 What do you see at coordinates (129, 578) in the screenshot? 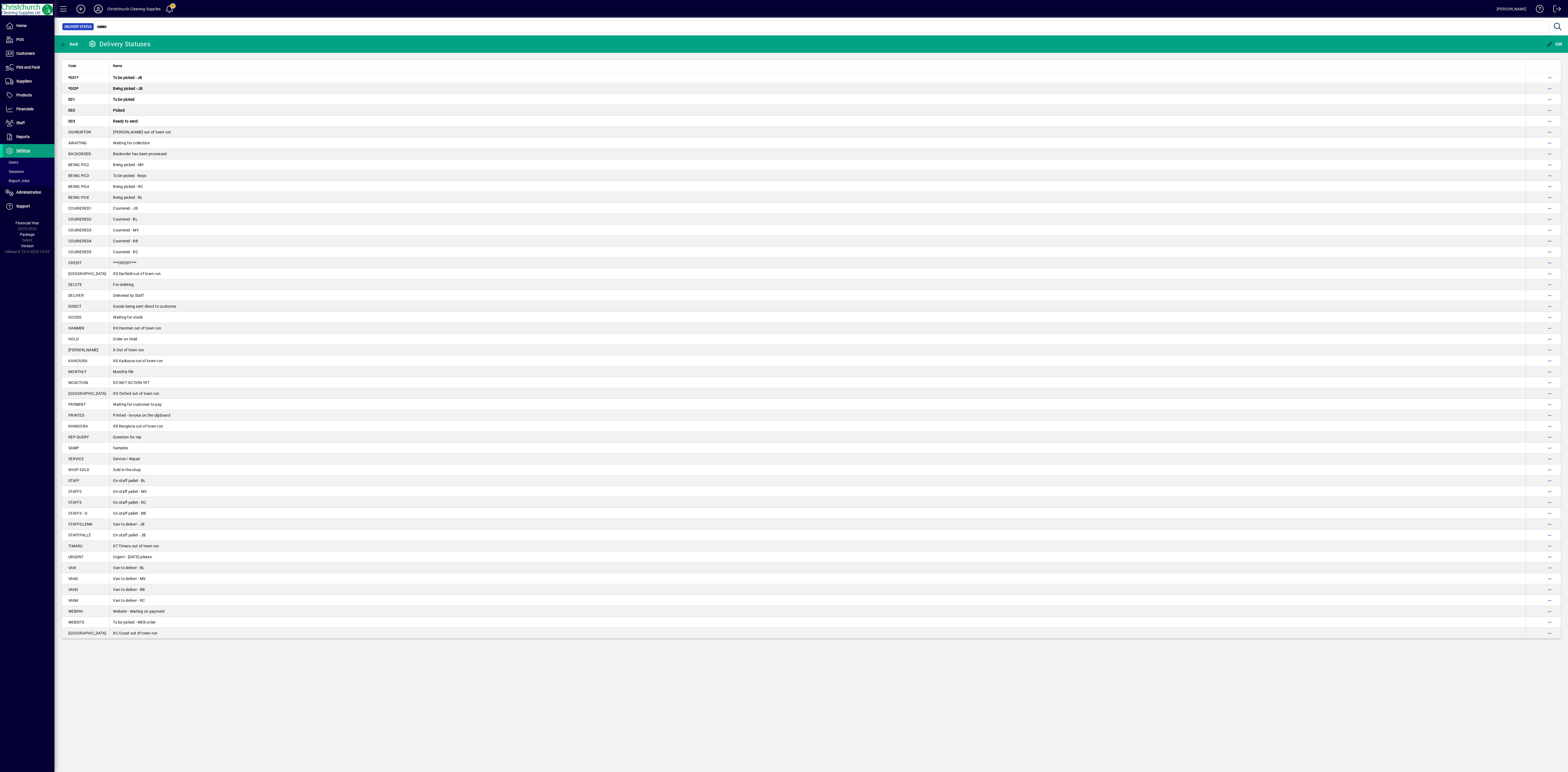
I see `span: Van to deliver - MV` at bounding box center [129, 578].